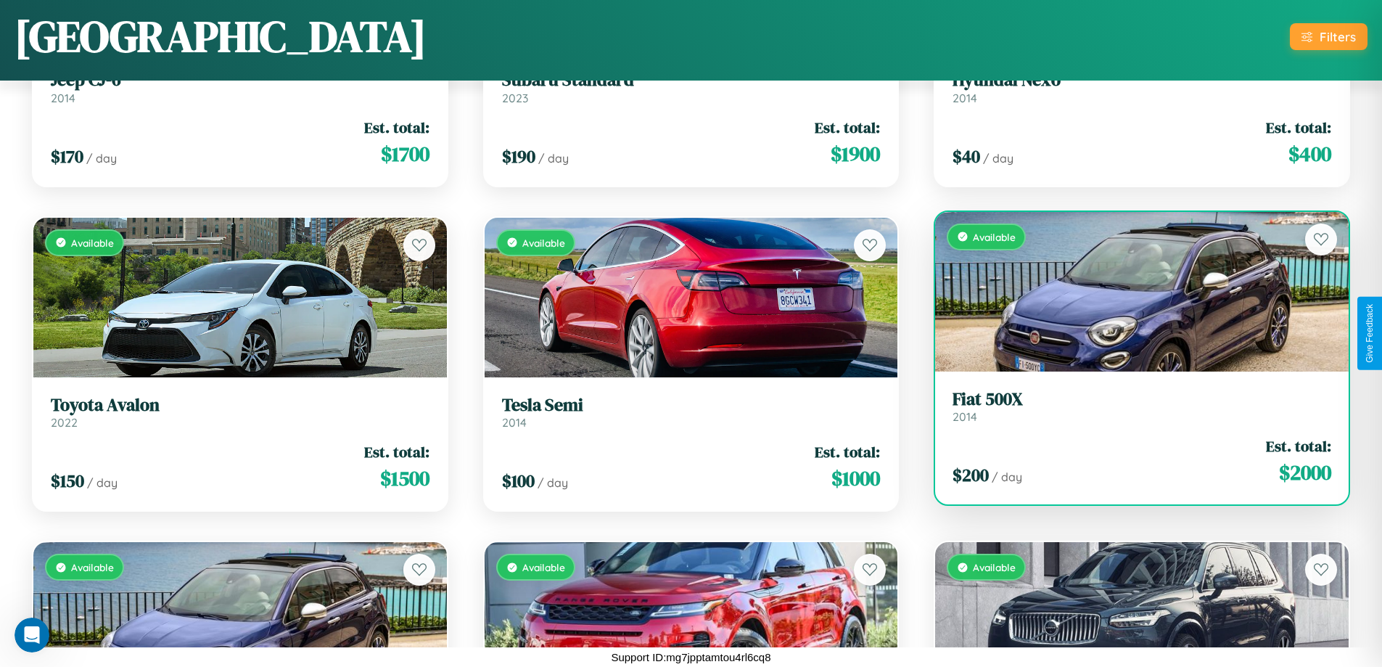 The image size is (1382, 667). What do you see at coordinates (405, 478) in the screenshot?
I see `span: $ 1500` at bounding box center [405, 478].